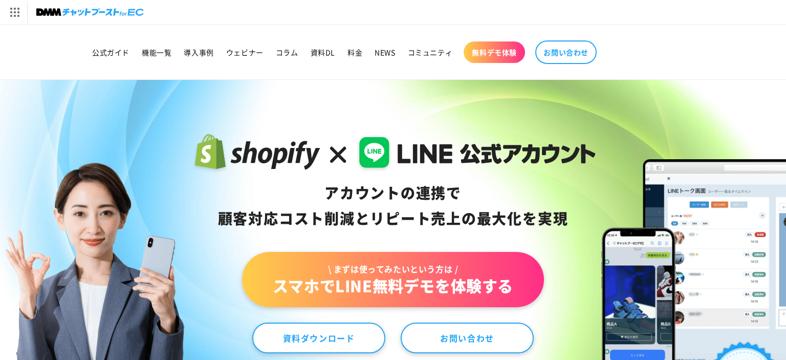 This screenshot has height=360, width=786. Describe the element at coordinates (287, 52) in the screenshot. I see `a: コラム` at that location.